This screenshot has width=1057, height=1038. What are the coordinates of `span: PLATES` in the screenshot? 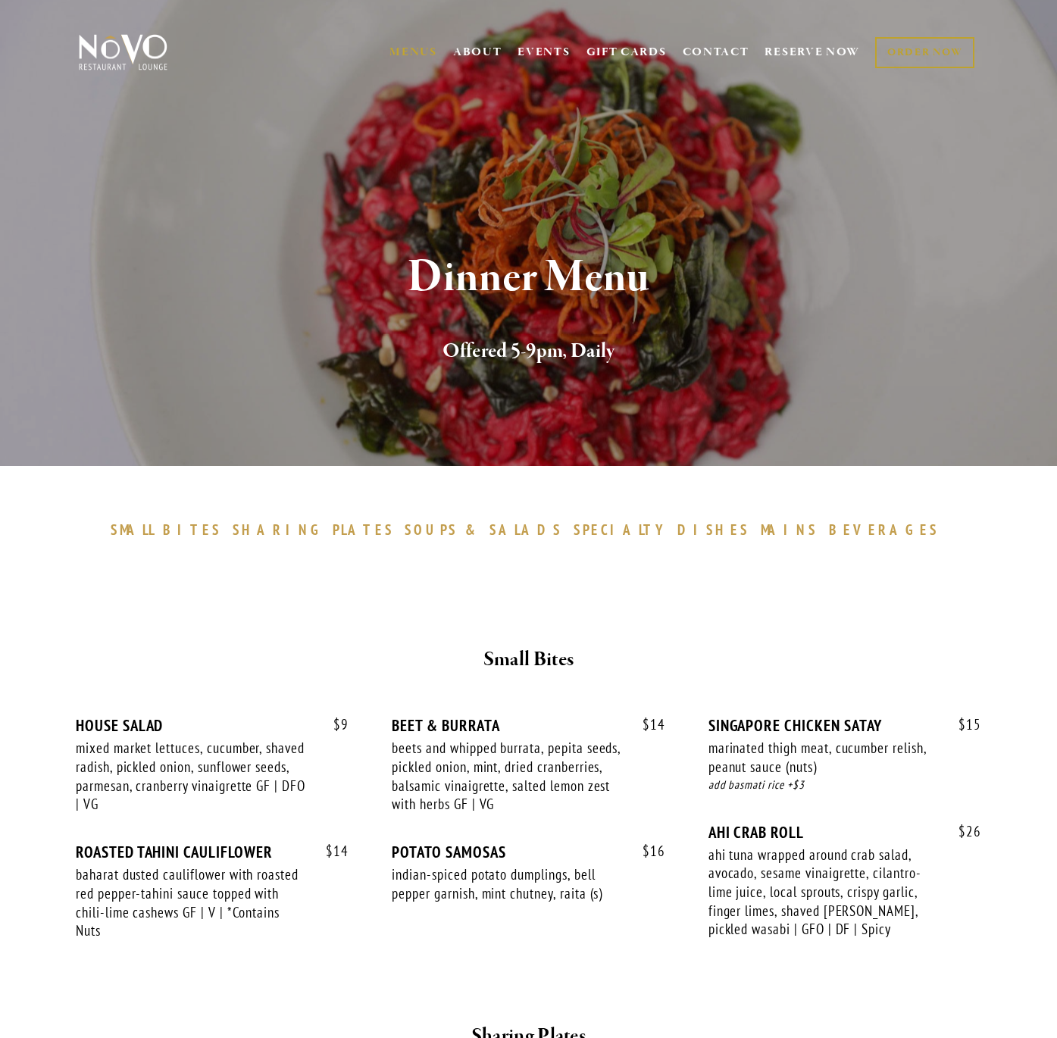 It's located at (363, 529).